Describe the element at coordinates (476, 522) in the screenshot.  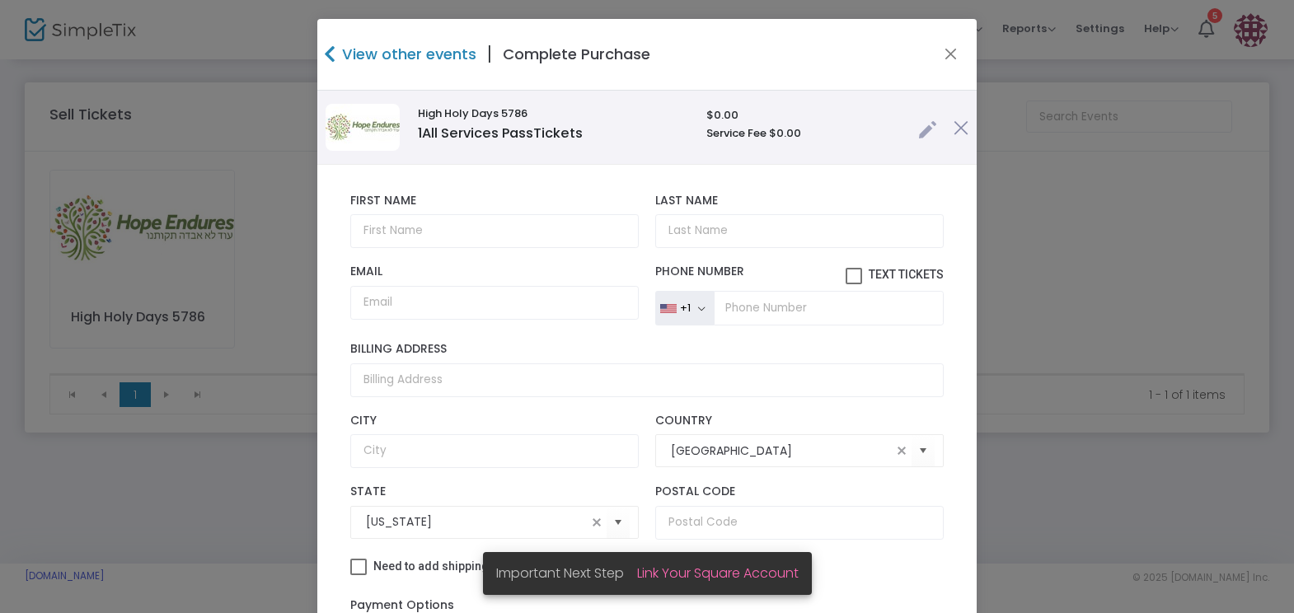
I see `input: Select State` at that location.